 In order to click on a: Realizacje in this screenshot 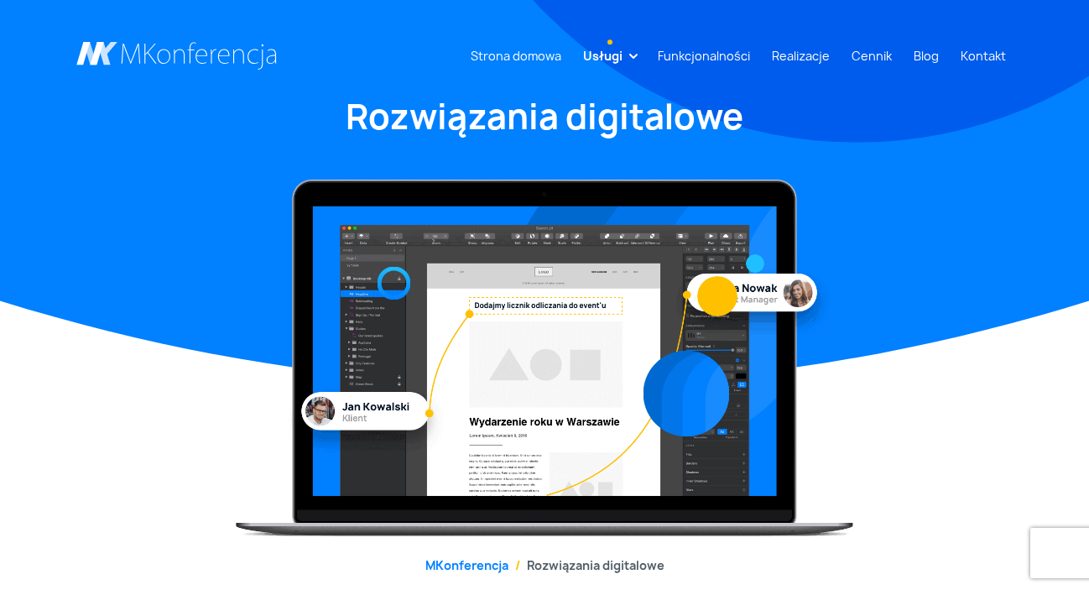, I will do `click(800, 55)`.